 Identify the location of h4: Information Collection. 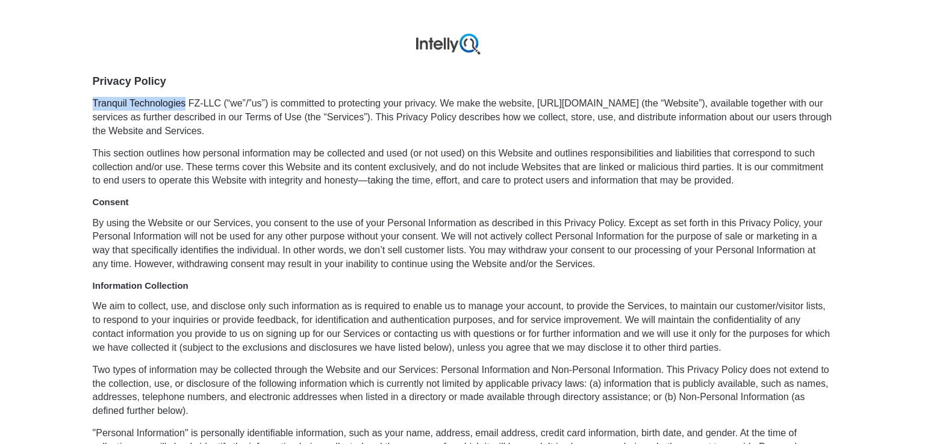
(462, 285).